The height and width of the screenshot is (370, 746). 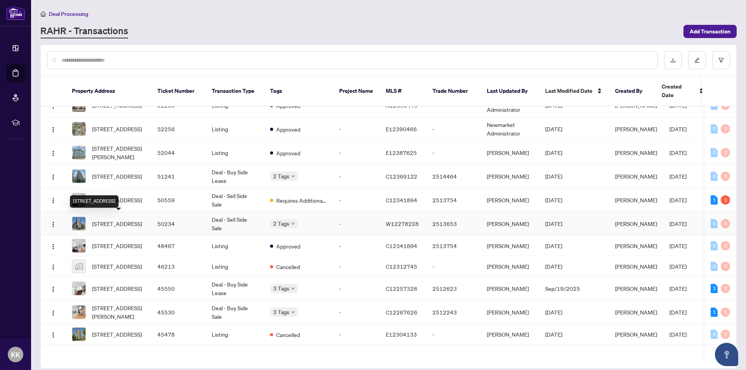 What do you see at coordinates (673, 60) in the screenshot?
I see `span: download` at bounding box center [673, 60].